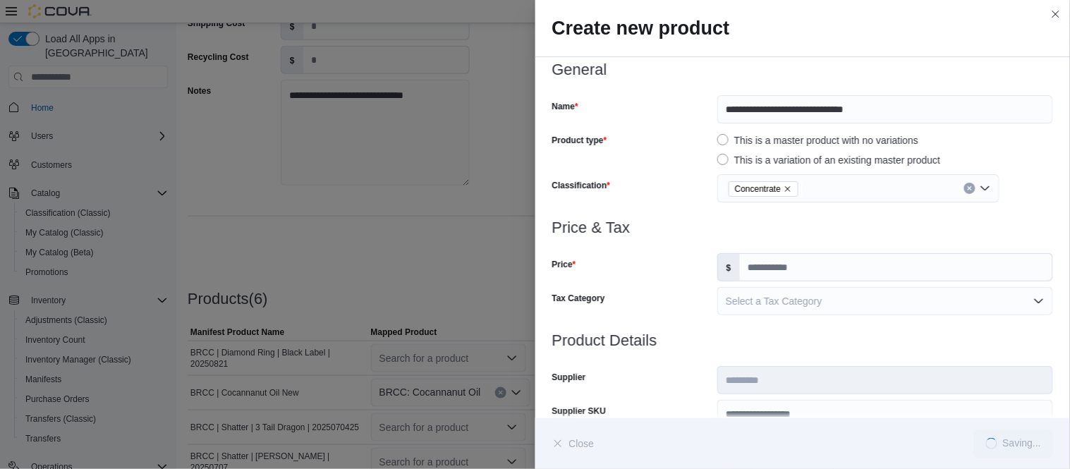  What do you see at coordinates (581, 185) in the screenshot?
I see `label: Classification` at bounding box center [581, 185].